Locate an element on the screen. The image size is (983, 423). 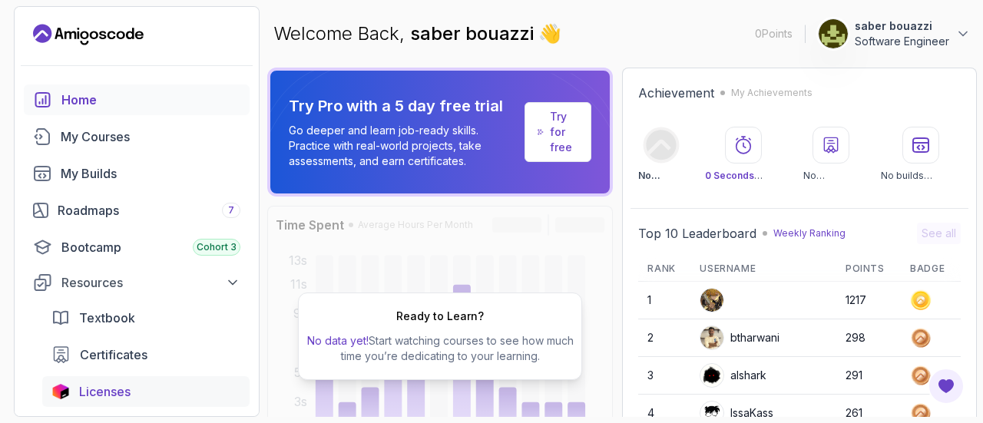
p: No Badge :( is located at coordinates (661, 176).